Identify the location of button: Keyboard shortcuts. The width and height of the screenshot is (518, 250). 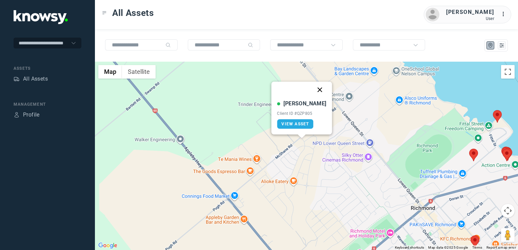
(409, 248).